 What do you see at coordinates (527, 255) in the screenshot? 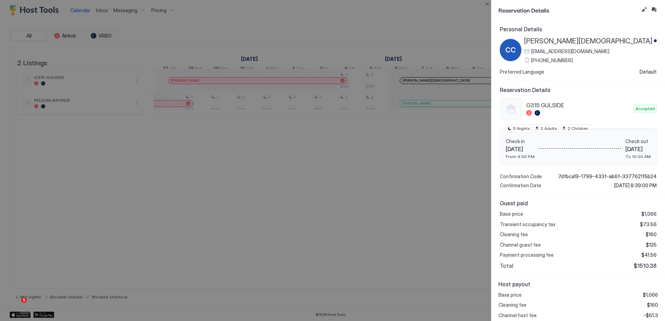
I see `span: Payment processing fee` at bounding box center [527, 255].